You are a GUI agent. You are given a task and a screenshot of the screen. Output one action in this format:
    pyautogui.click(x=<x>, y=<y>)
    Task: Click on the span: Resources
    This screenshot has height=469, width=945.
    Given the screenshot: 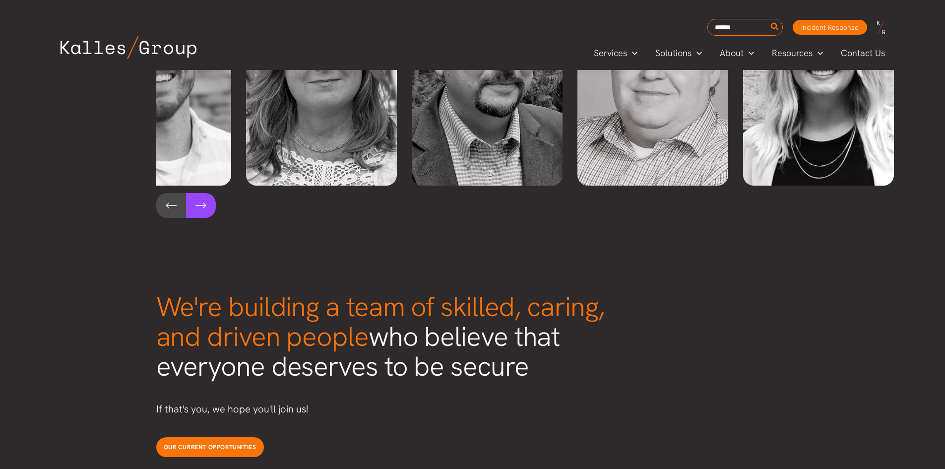 What is the action you would take?
    pyautogui.click(x=793, y=53)
    